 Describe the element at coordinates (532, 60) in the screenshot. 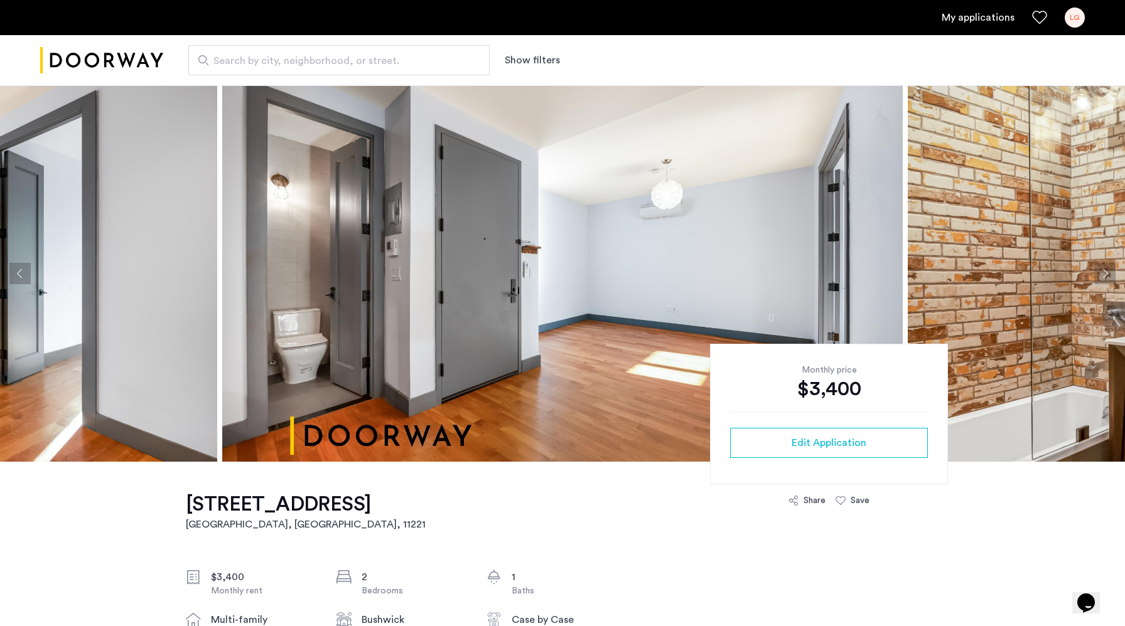

I see `button: Show or hide filters` at that location.